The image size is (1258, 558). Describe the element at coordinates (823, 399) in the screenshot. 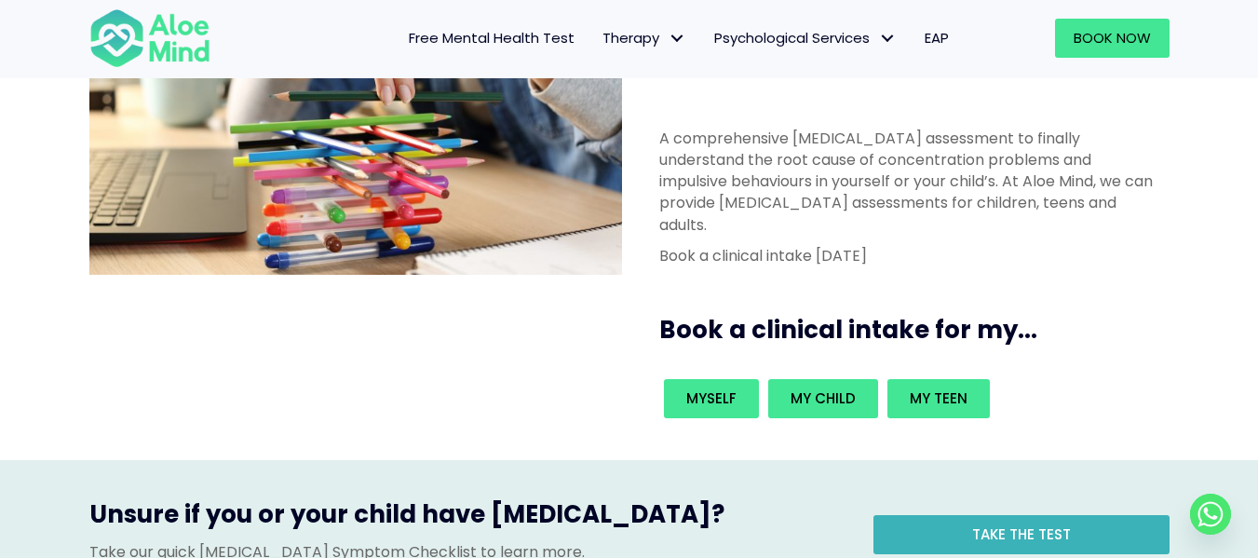

I see `a: My child` at that location.